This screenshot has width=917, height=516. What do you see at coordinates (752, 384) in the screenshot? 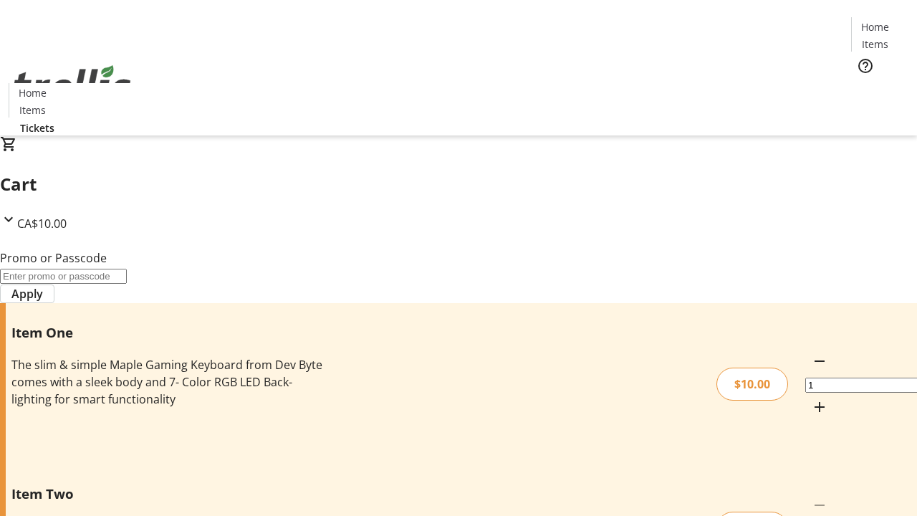
I see `div: $10.00` at bounding box center [752, 384].